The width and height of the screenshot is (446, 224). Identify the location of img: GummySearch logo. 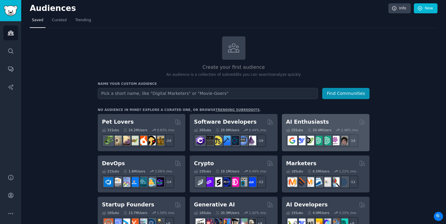
(11, 11).